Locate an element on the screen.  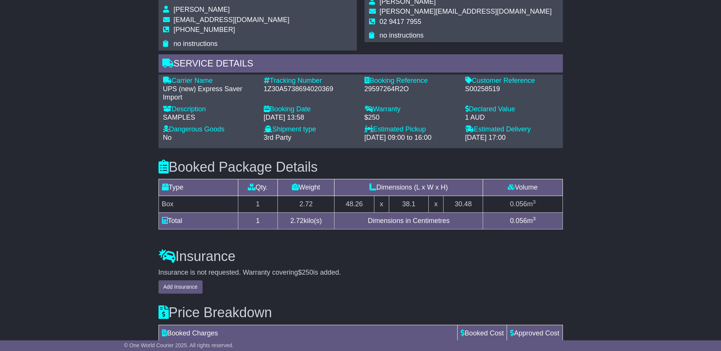
span: 2.72 is located at coordinates (297, 221).